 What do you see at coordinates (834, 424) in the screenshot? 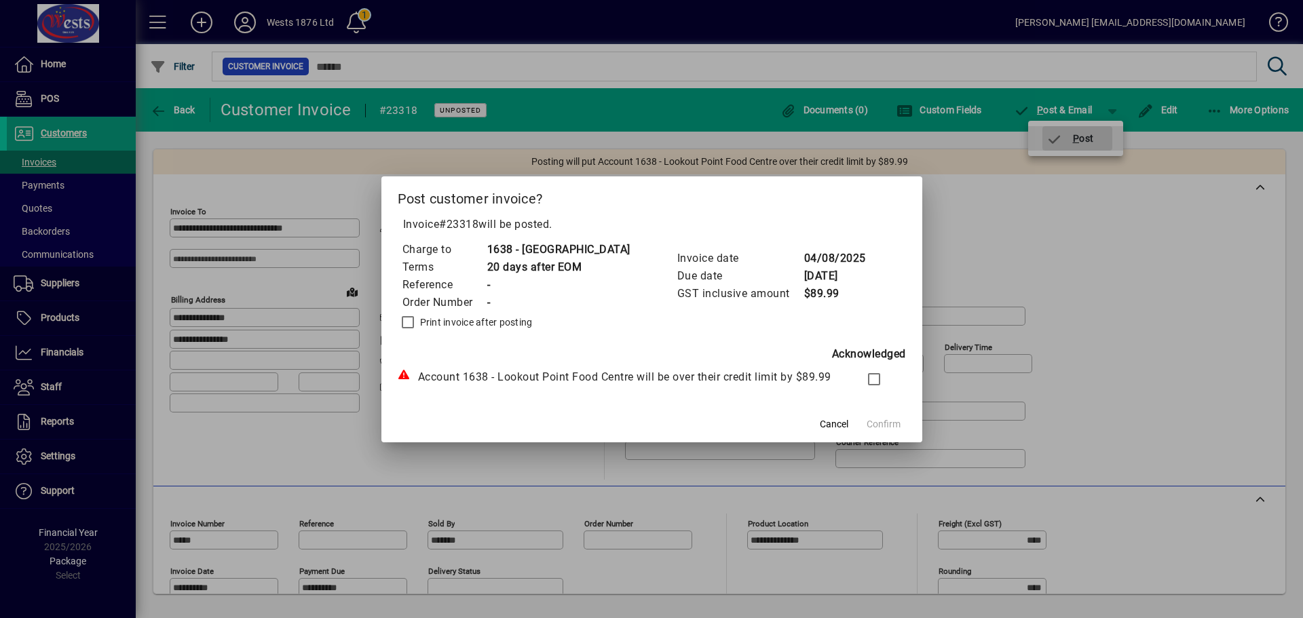
I see `span: Cancel` at bounding box center [834, 424].